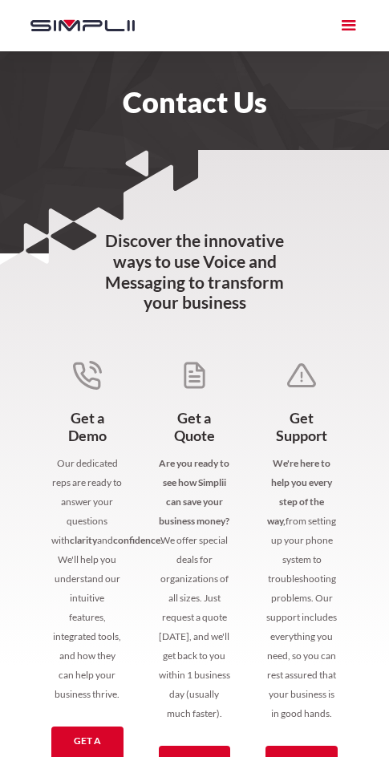 This screenshot has height=757, width=389. I want to click on h1: Contact Us, so click(194, 87).